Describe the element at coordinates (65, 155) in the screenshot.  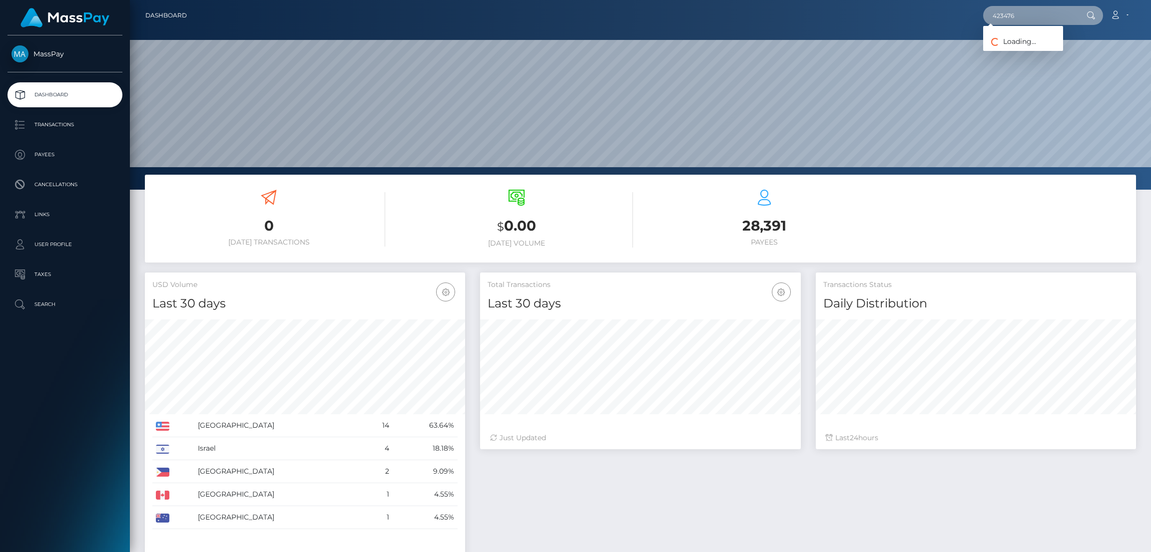
I see `p: Payees` at that location.